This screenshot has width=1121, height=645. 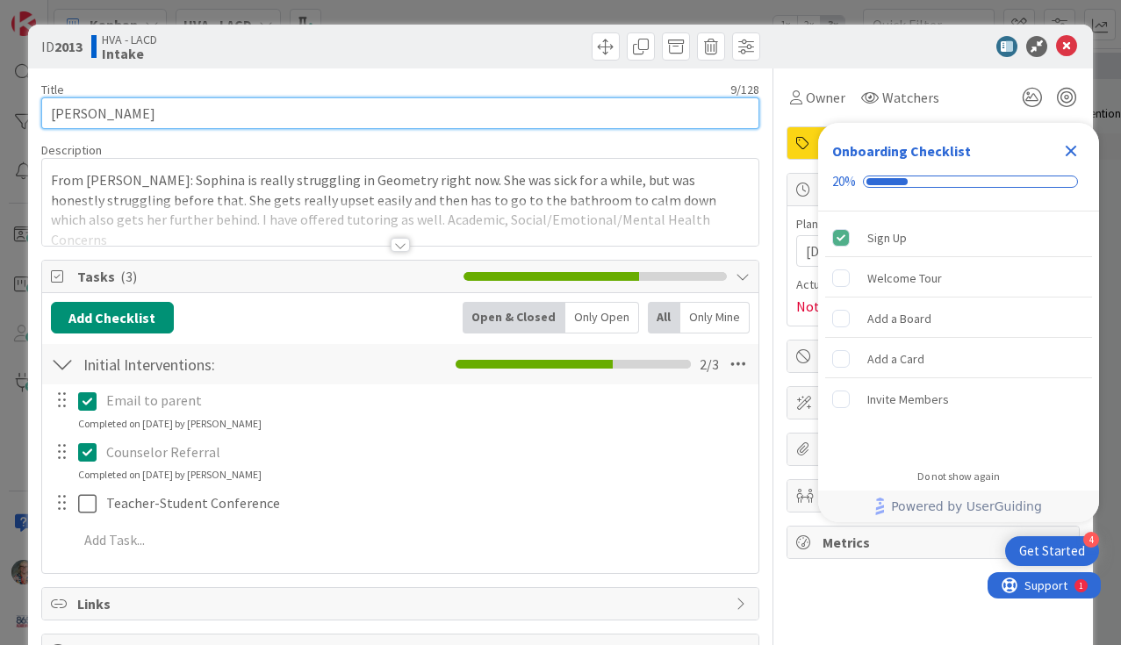 I want to click on div: Invite Members is incomplete., so click(x=959, y=400).